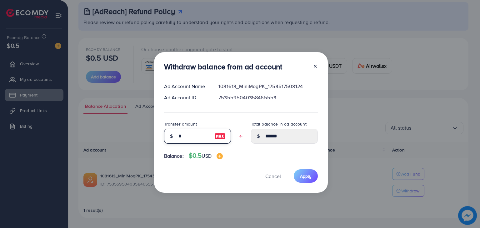  Describe the element at coordinates (273, 176) in the screenshot. I see `span: Cancel` at that location.